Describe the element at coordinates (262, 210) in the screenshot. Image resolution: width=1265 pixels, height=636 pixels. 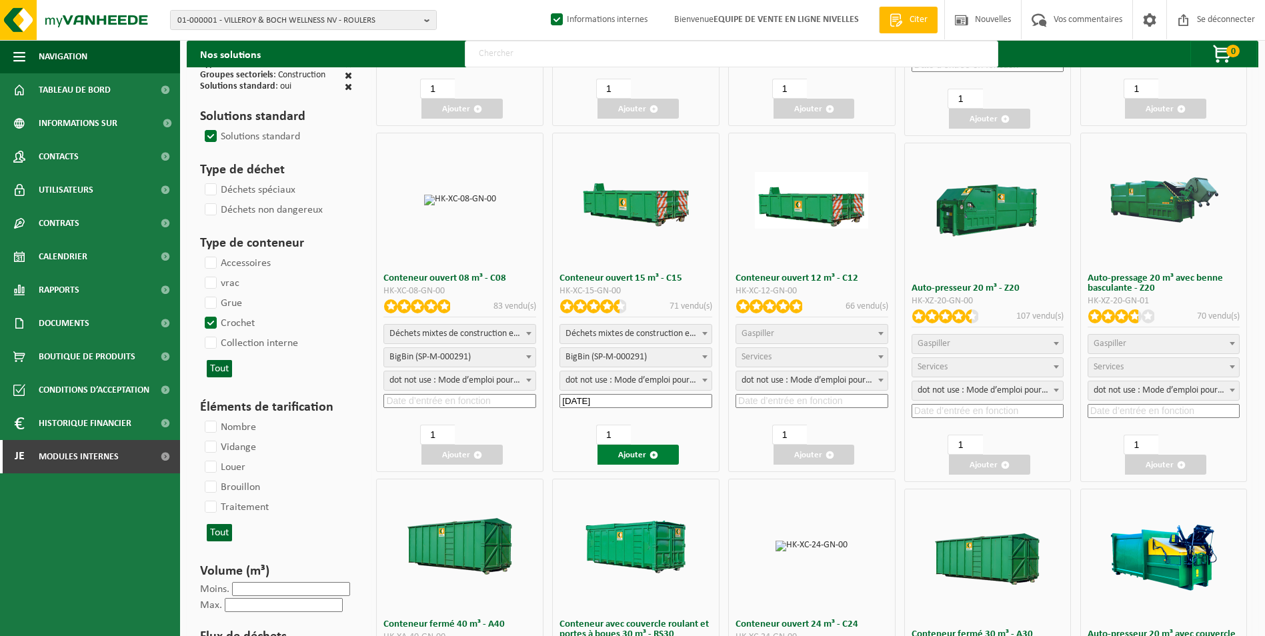
I see `label: Déchets non dangereux` at that location.